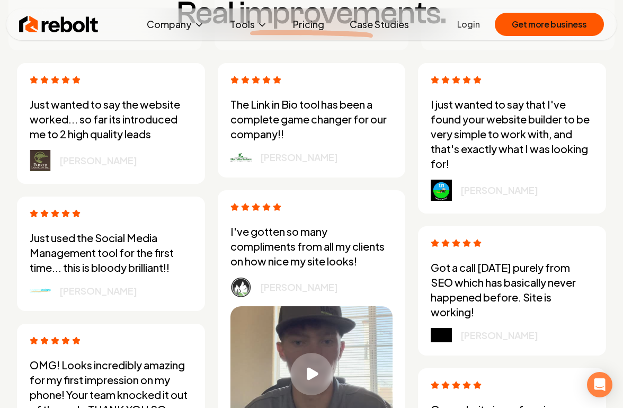  I want to click on p: I've gotten so many compliments from all my clients on how nice my site looks!, so click(312, 246).